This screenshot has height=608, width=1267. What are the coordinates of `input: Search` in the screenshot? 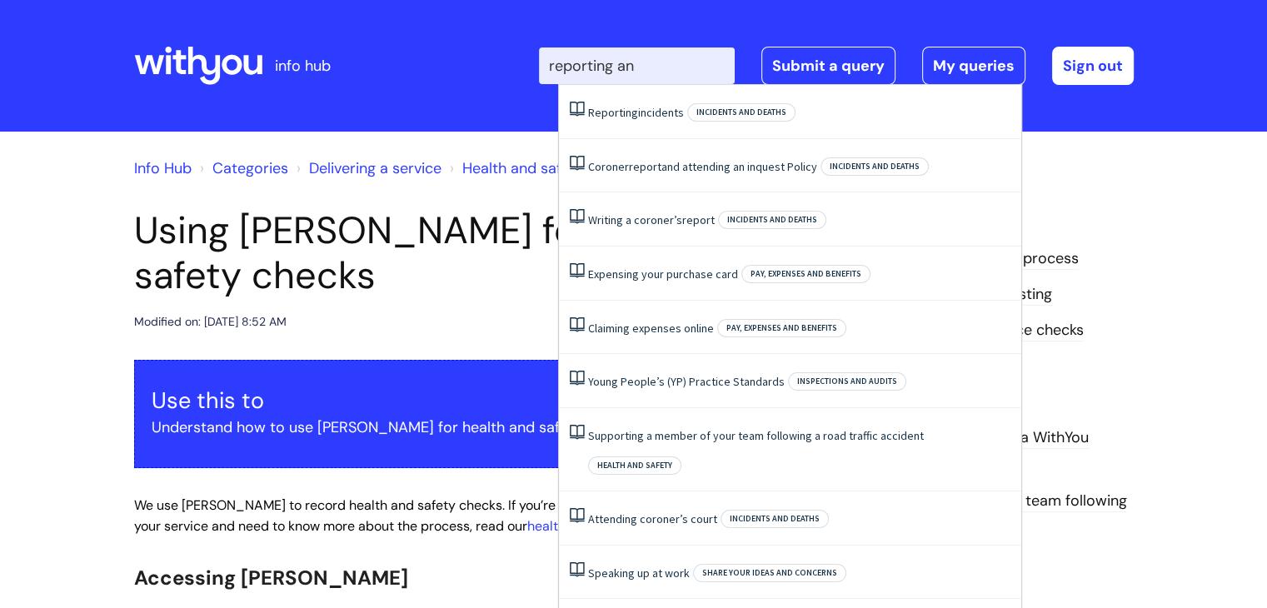 It's located at (636, 66).